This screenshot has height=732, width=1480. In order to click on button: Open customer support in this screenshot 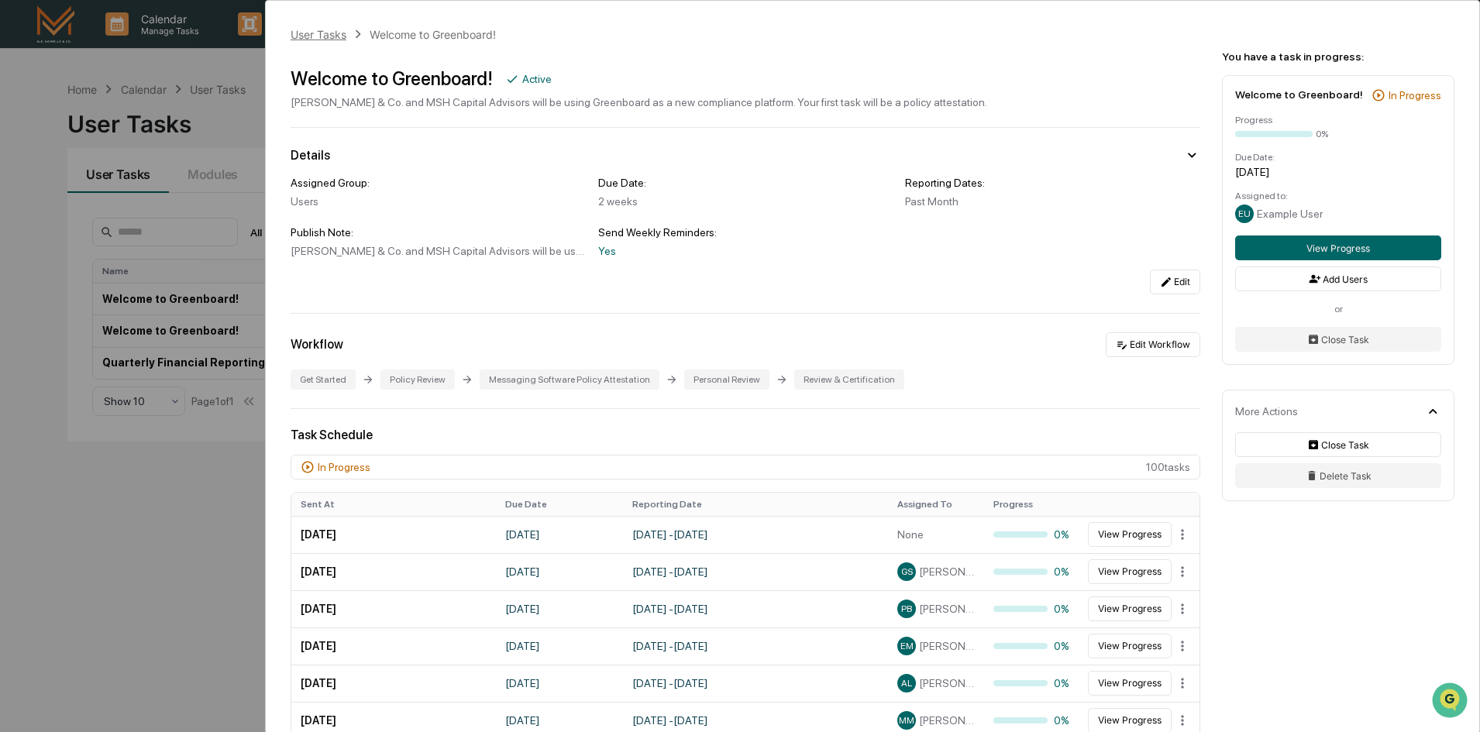, I will do `click(19, 19)`.